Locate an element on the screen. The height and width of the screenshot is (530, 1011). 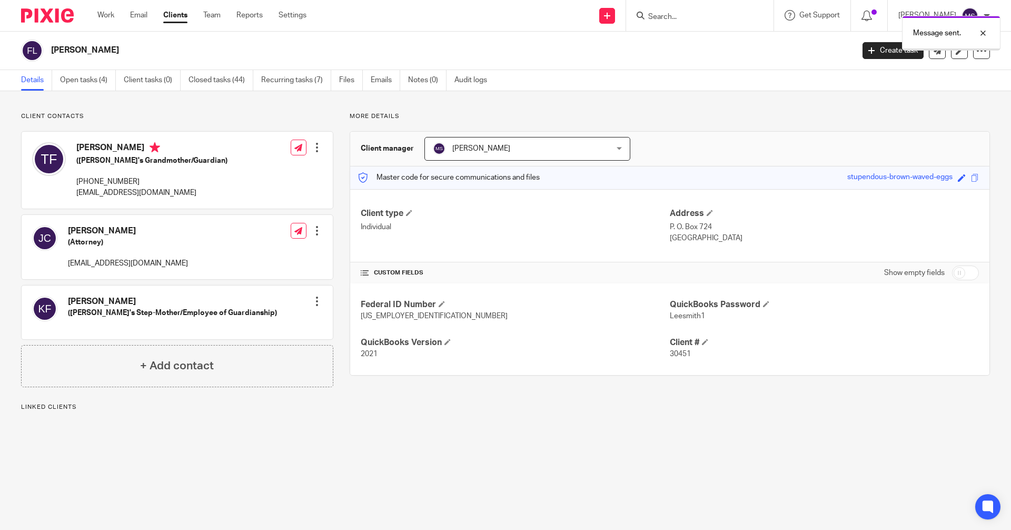
p: Master code for secure communications and files is located at coordinates (449, 178).